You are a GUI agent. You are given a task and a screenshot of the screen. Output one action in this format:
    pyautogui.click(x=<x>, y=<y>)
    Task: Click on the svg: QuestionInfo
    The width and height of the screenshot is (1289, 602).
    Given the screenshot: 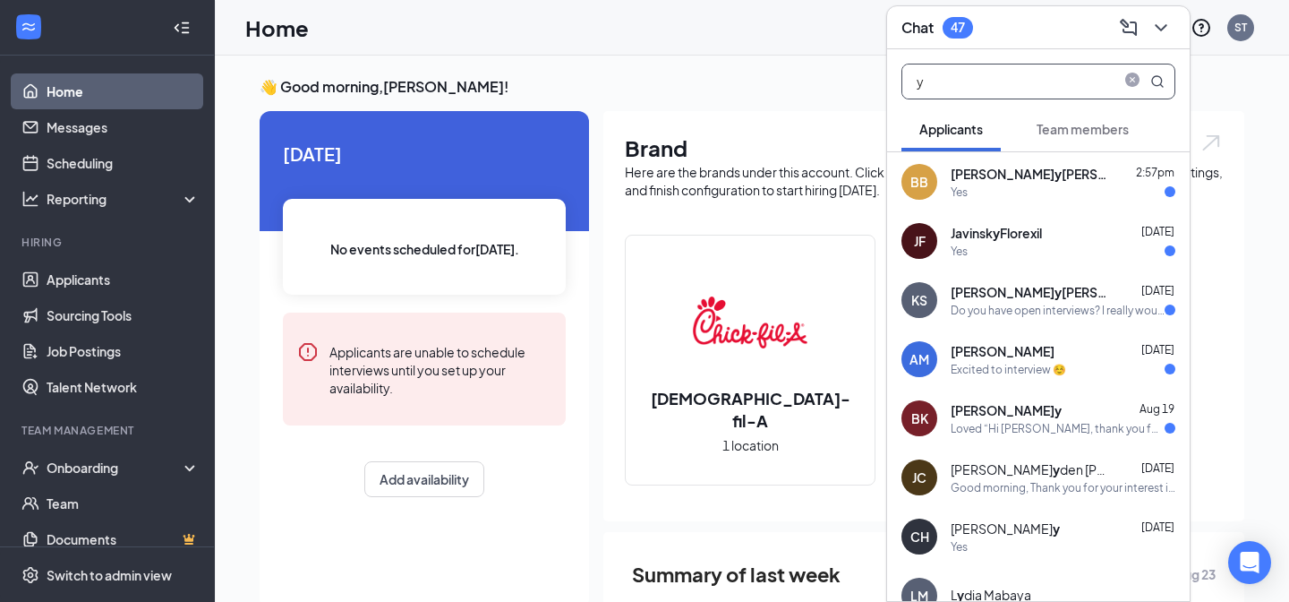 What is the action you would take?
    pyautogui.click(x=1202, y=28)
    